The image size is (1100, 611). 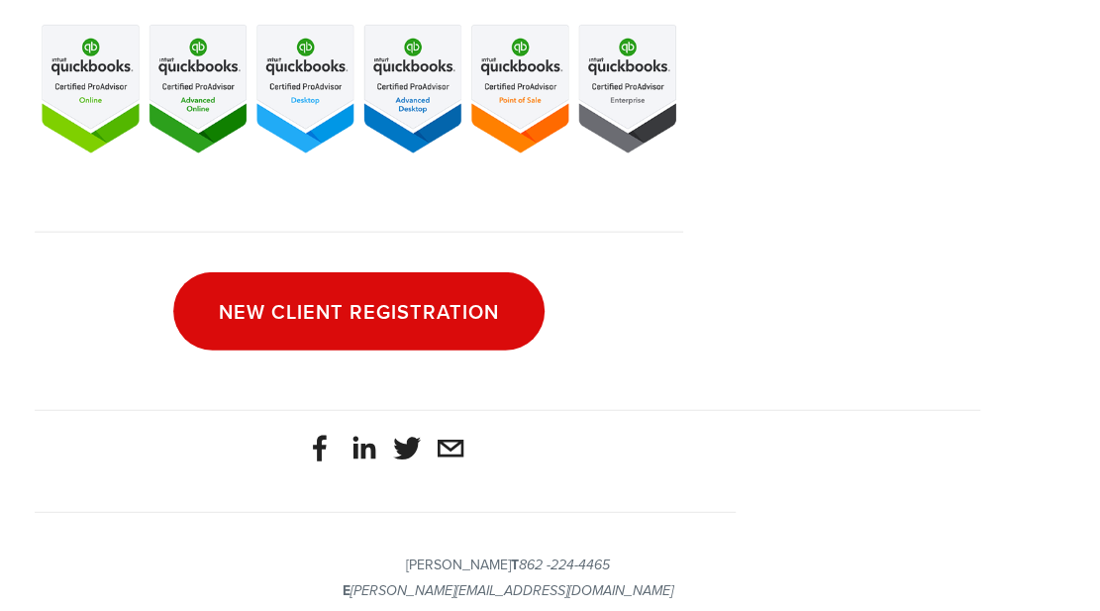 I want to click on a: Financial Fitness, so click(x=407, y=448).